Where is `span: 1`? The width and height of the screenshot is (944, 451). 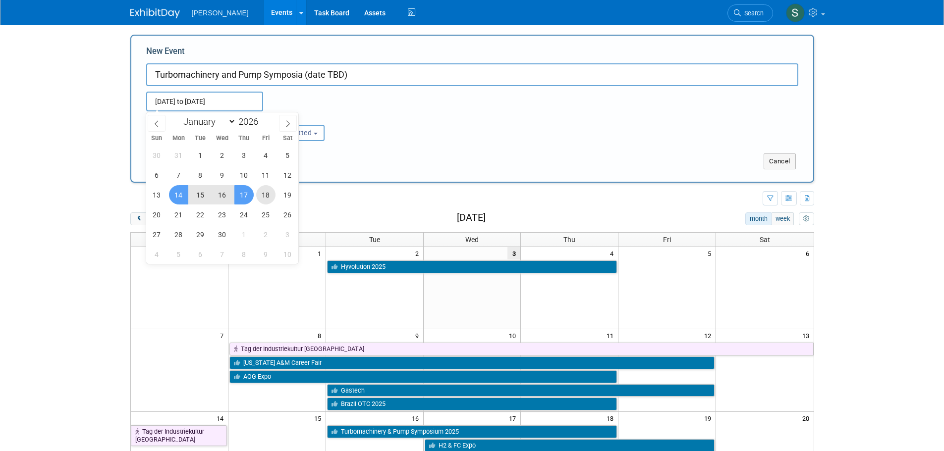 span: 1 is located at coordinates (321, 253).